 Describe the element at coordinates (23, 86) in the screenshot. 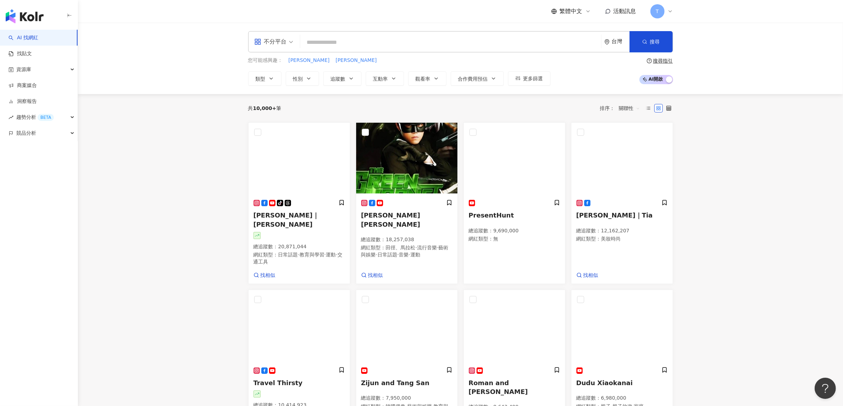

I see `a: 商案媒合` at that location.